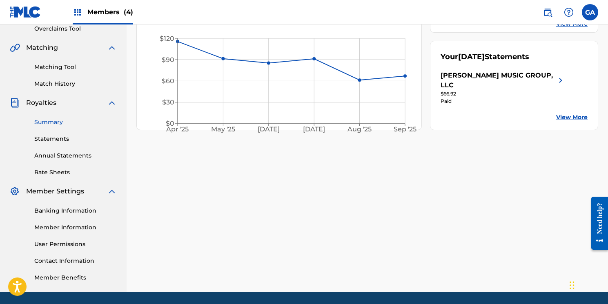 This screenshot has height=304, width=608. What do you see at coordinates (14, 28) in the screenshot?
I see `div: Need help?` at bounding box center [14, 28].